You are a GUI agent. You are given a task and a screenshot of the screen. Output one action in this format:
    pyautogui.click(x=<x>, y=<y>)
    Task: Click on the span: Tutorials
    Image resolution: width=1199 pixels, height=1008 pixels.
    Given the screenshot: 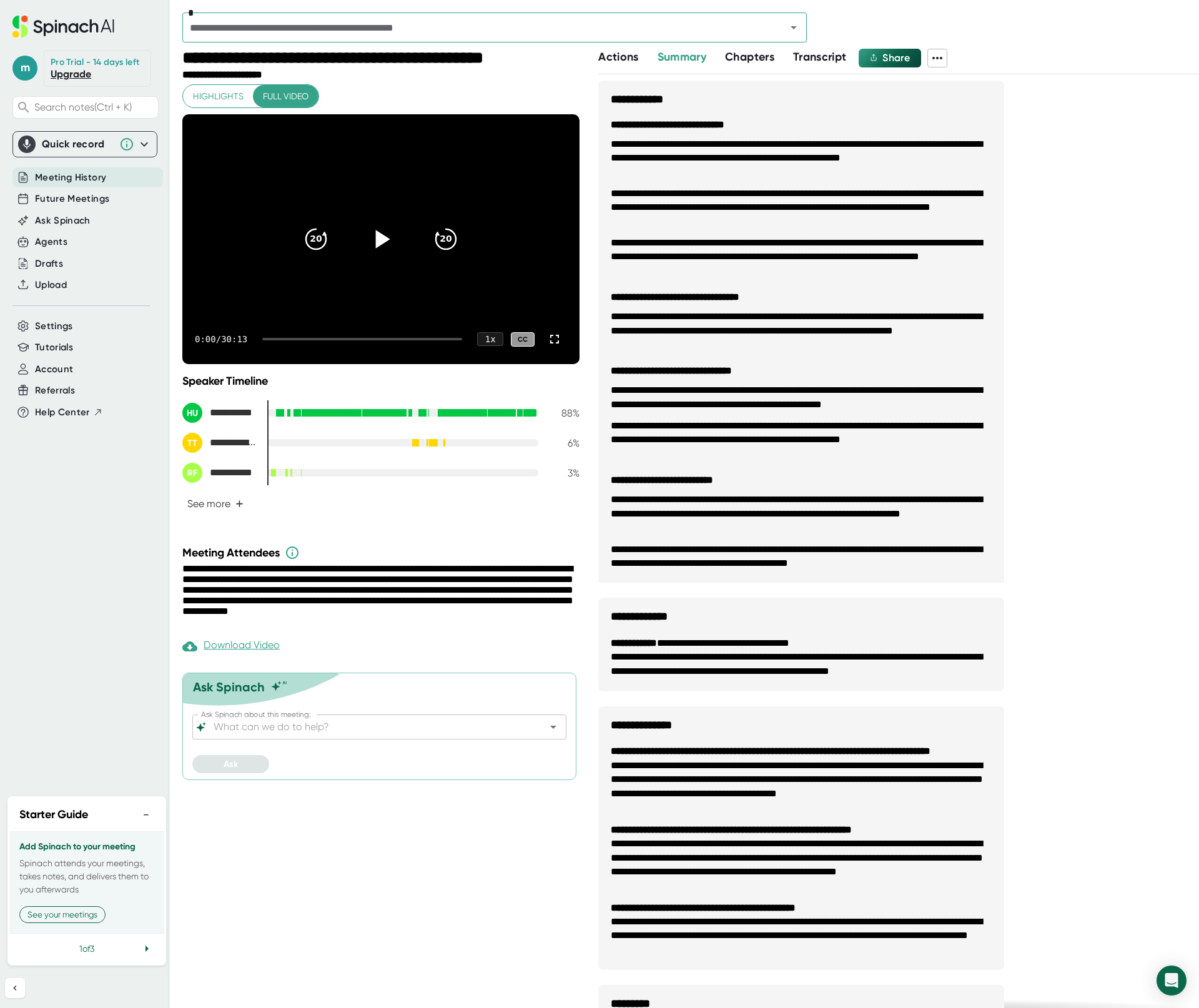 What is the action you would take?
    pyautogui.click(x=53, y=347)
    